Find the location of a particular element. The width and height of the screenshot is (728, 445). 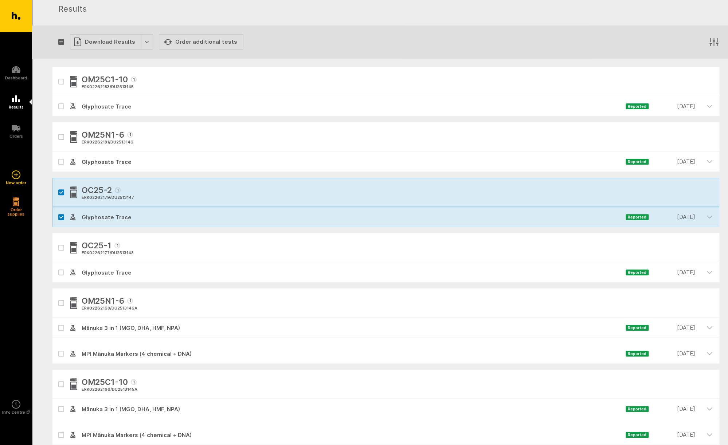

span: OC25-1 is located at coordinates (97, 246).